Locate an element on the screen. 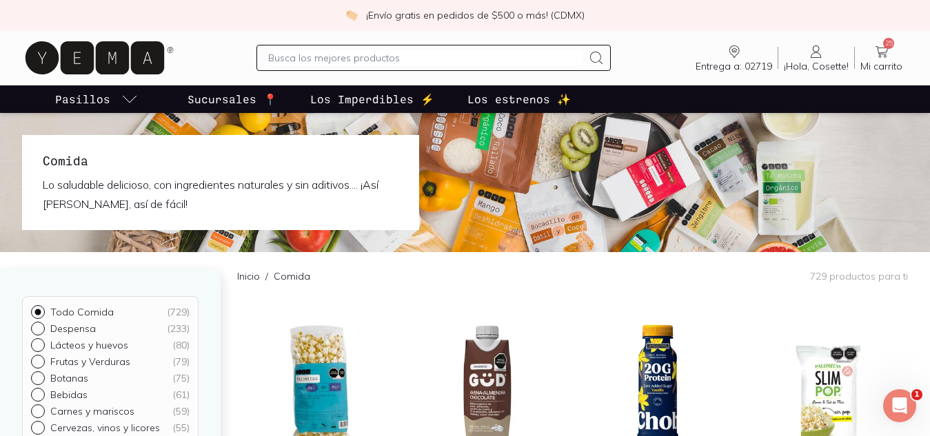  p: Frutas y Verduras is located at coordinates (90, 362).